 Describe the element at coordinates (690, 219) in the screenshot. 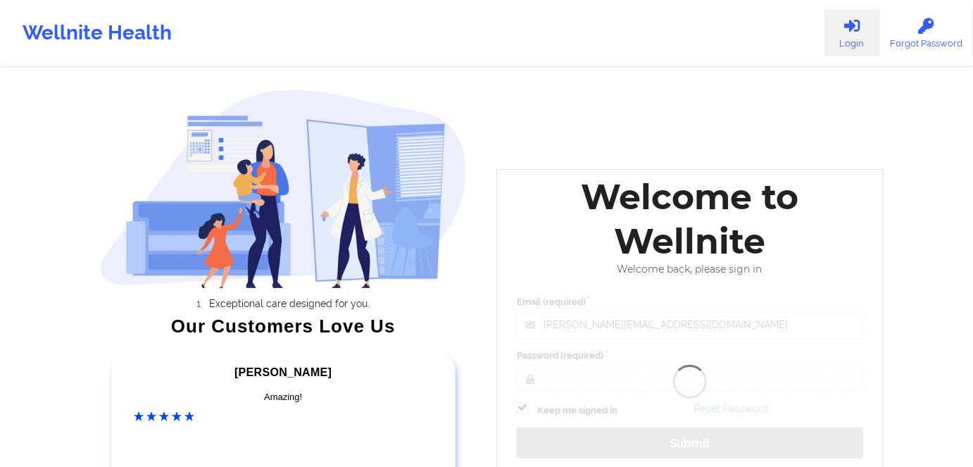

I see `div: Welcome to Wellnite` at that location.